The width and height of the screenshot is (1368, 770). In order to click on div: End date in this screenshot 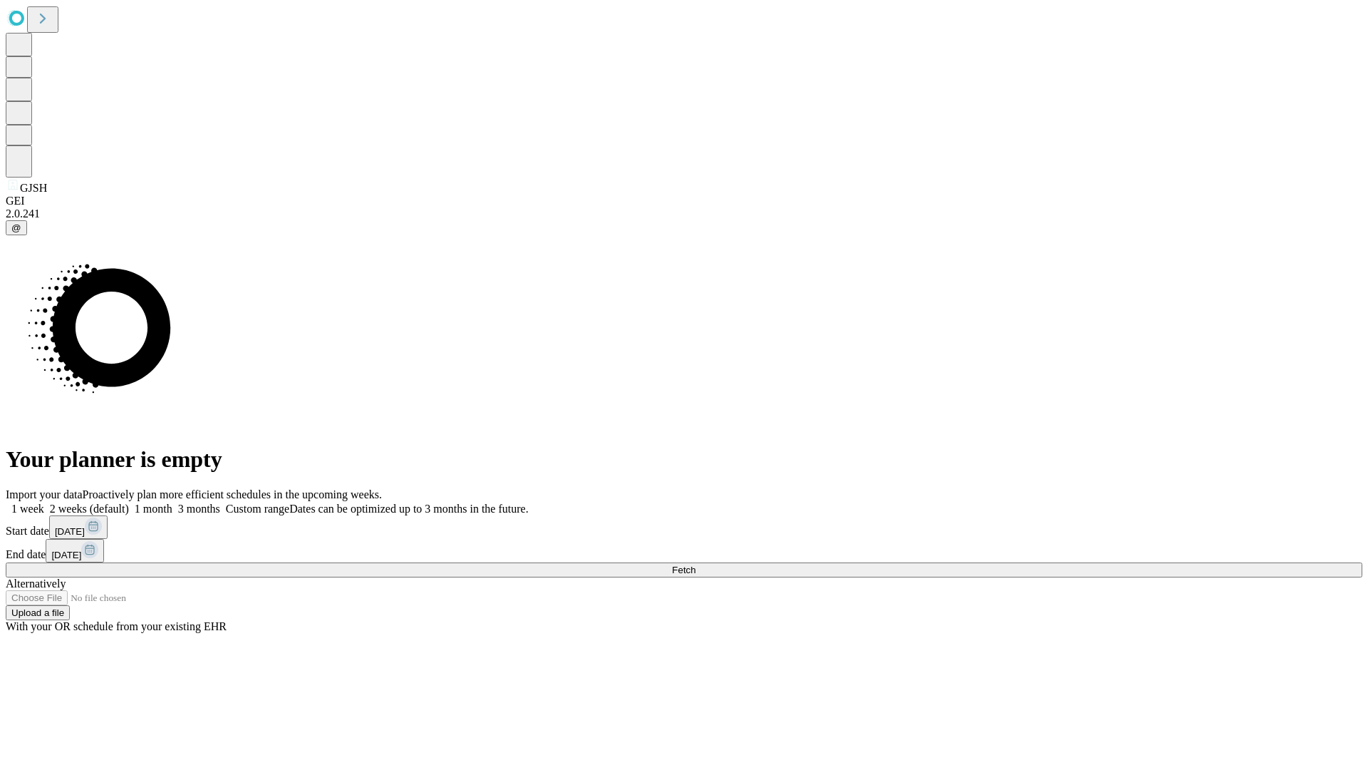, I will do `click(684, 550)`.